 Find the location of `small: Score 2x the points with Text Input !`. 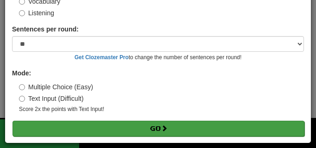

small: Score 2x the points with Text Input ! is located at coordinates (161, 109).